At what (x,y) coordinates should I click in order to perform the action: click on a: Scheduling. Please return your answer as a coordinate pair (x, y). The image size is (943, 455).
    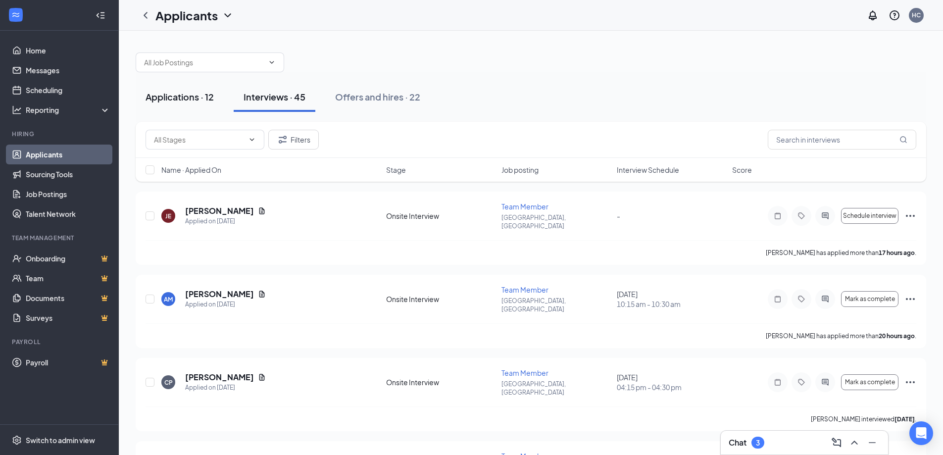
    Looking at the image, I should click on (68, 90).